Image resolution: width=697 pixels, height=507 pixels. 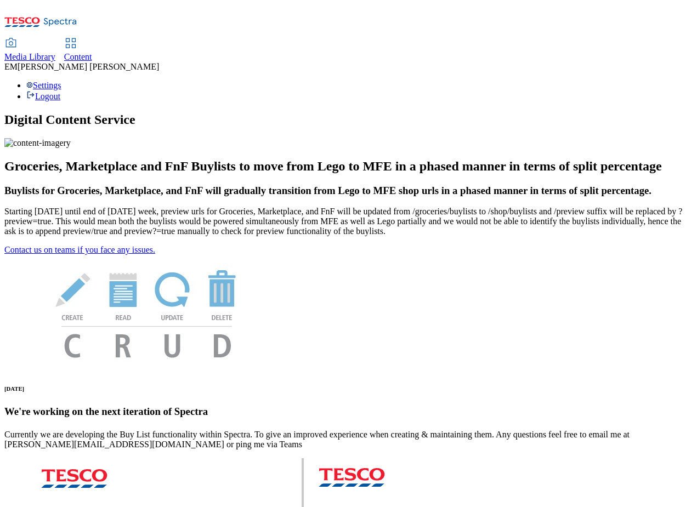 What do you see at coordinates (78, 50) in the screenshot?
I see `a: Content` at bounding box center [78, 50].